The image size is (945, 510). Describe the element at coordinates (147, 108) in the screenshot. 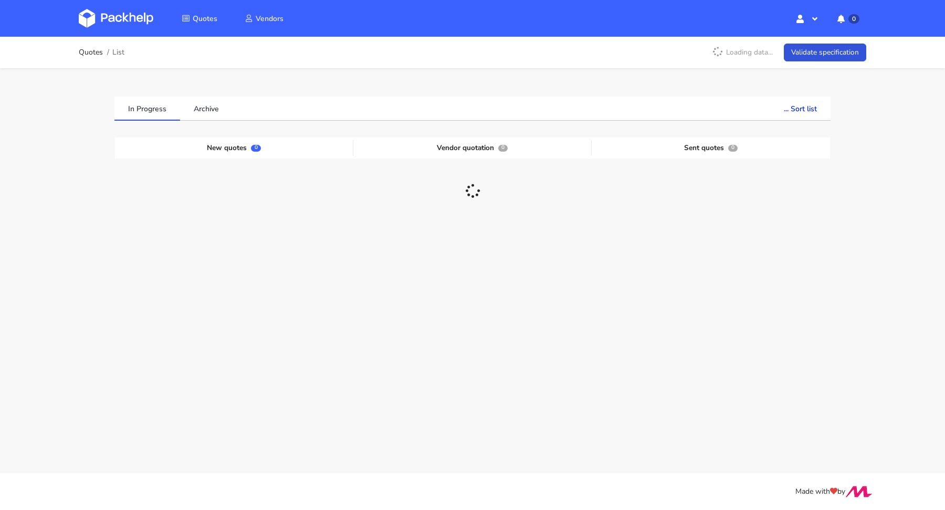

I see `a: In Progress` at that location.